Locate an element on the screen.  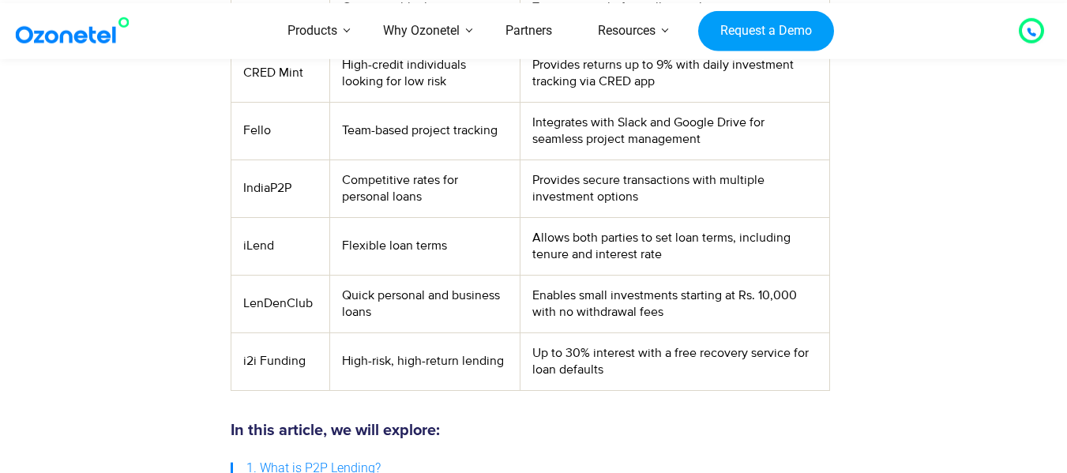
td: Flexible loan terms is located at coordinates (425, 246).